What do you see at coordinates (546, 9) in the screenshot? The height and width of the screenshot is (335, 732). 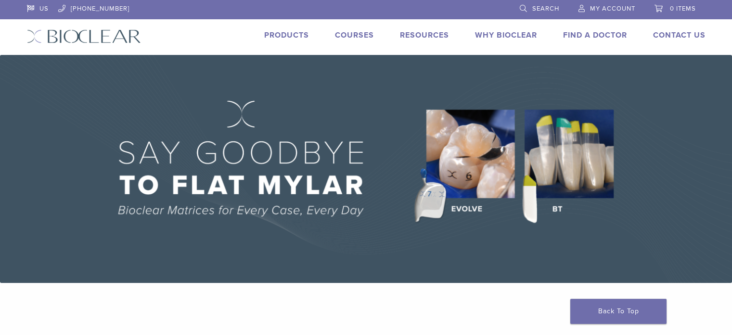 I see `span: Search` at bounding box center [546, 9].